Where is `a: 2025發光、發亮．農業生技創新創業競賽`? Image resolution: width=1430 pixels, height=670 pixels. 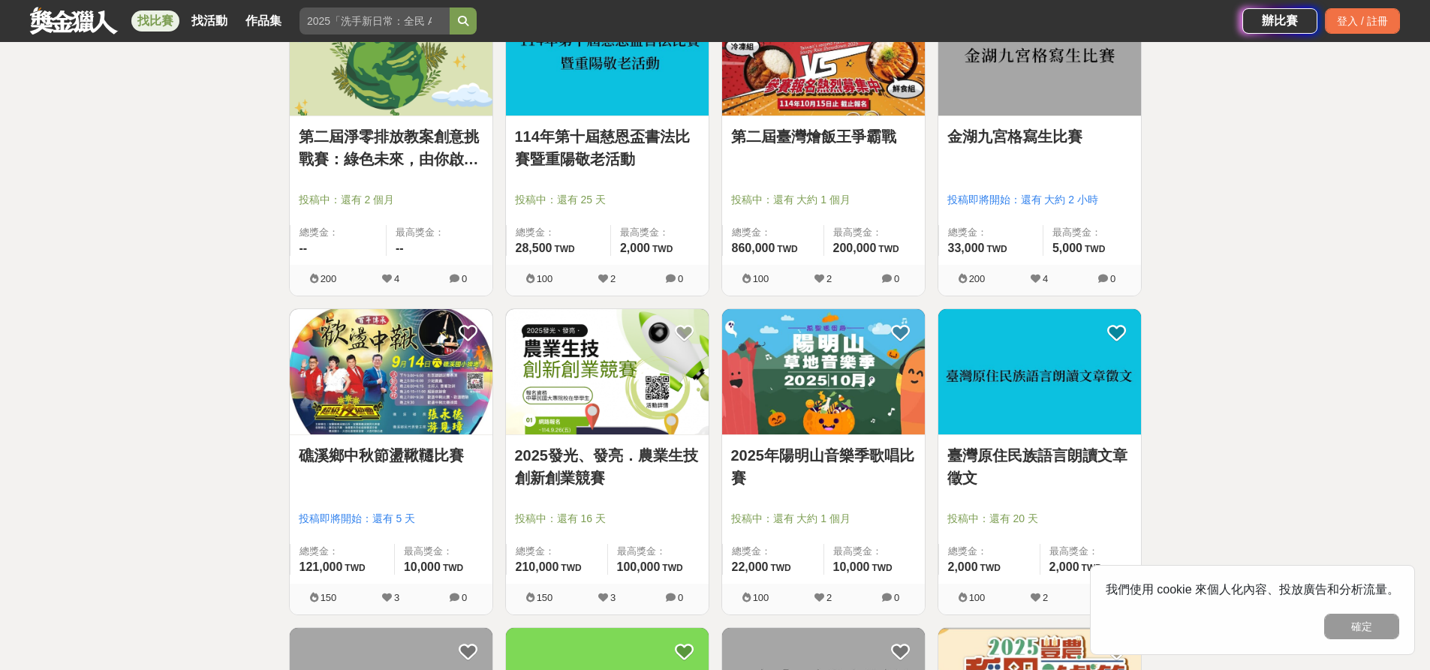
a: 2025發光、發亮．農業生技創新創業競賽 is located at coordinates (607, 467).